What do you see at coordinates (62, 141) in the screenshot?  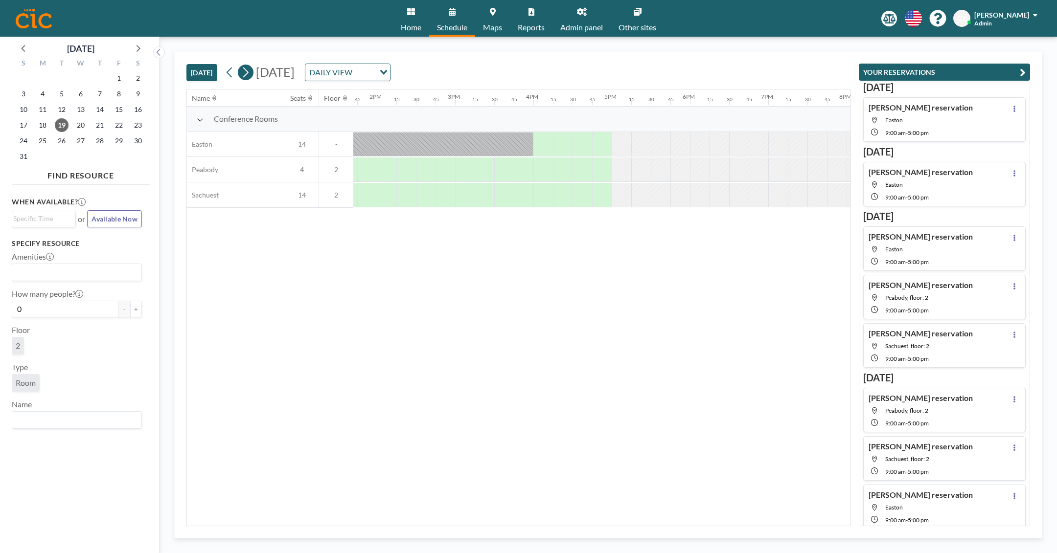 I see `span: Tuesday, August 26, 2025` at bounding box center [62, 141].